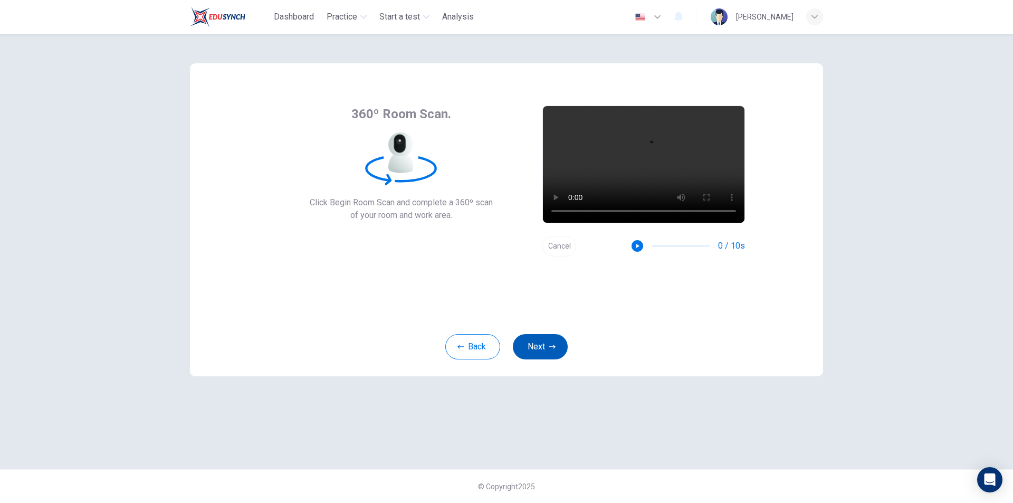 Image resolution: width=1013 pixels, height=503 pixels. I want to click on a: Dashboard, so click(294, 17).